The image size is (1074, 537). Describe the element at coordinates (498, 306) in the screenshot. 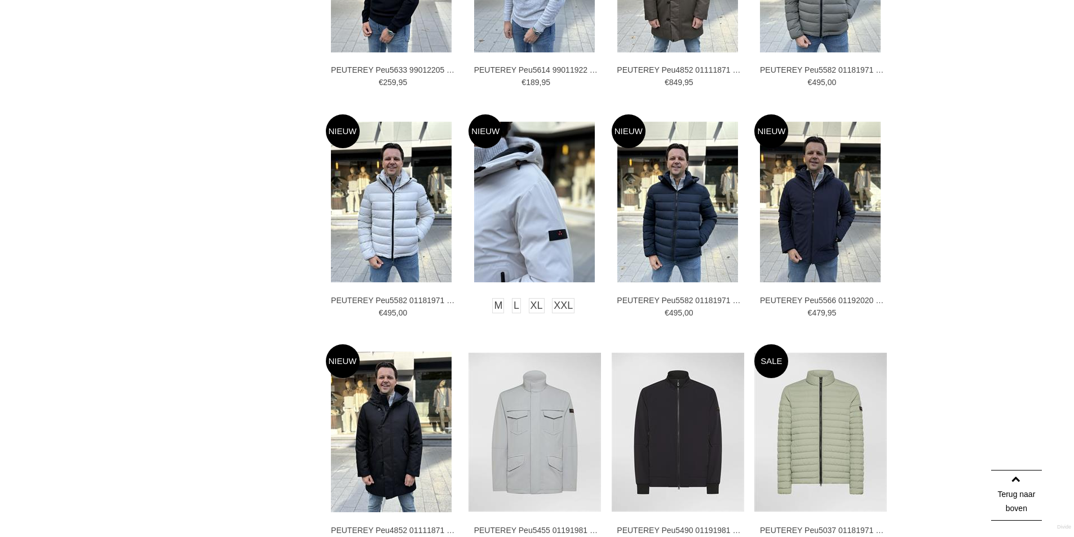

I see `a: M` at that location.